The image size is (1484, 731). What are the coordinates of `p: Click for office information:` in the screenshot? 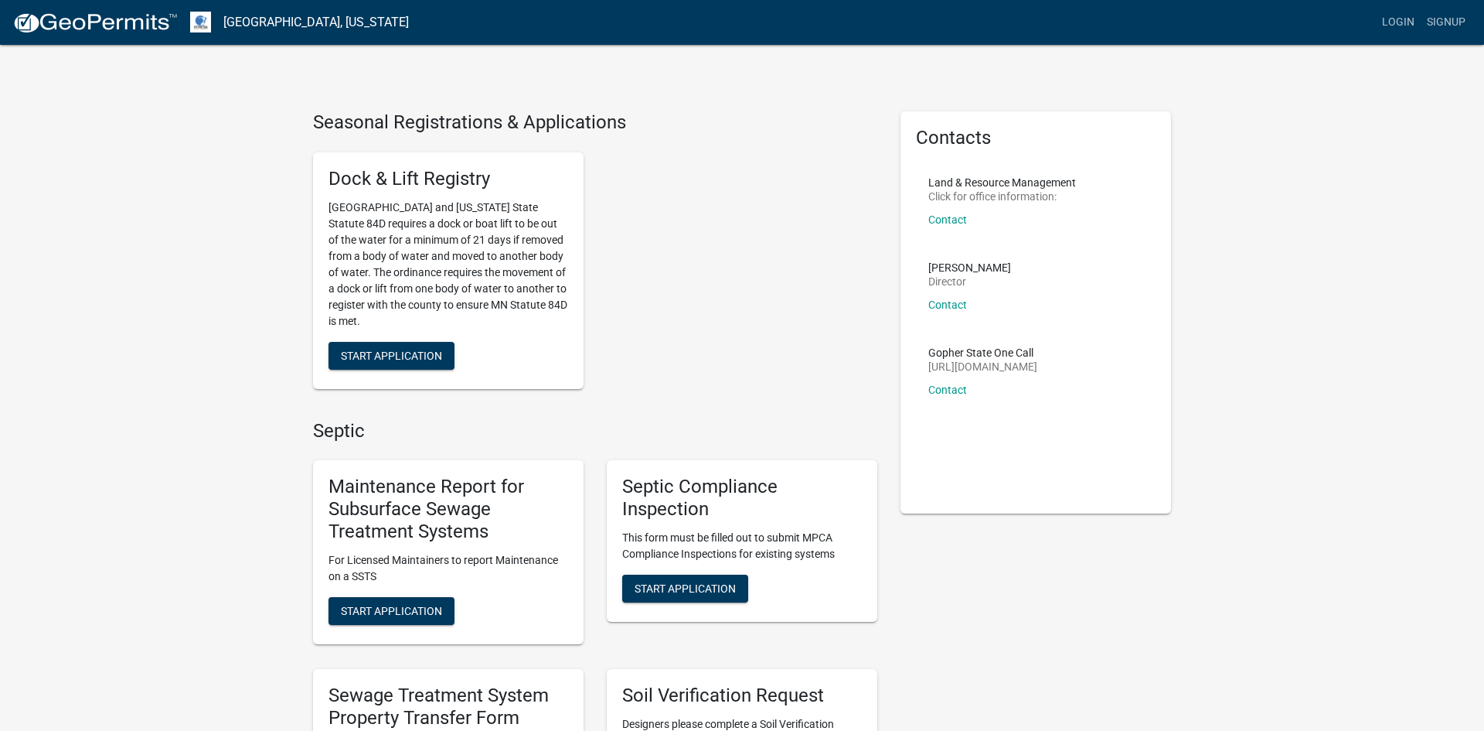 It's located at (1002, 196).